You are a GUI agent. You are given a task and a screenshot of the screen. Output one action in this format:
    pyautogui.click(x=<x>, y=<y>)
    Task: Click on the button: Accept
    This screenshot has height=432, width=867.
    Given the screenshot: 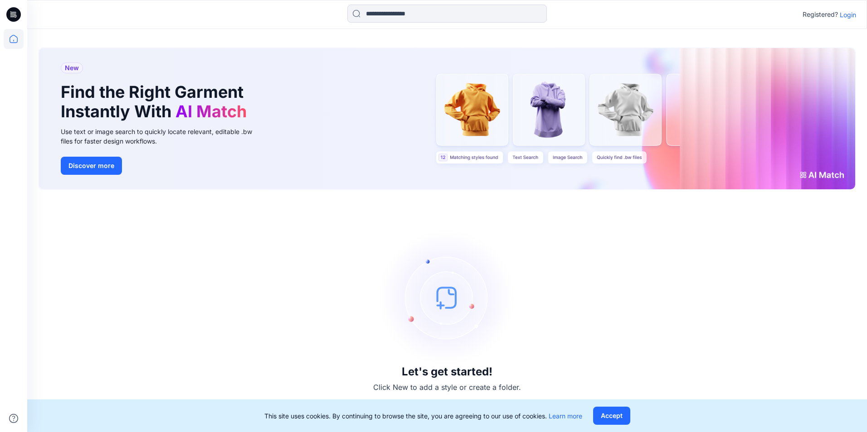 What is the action you would take?
    pyautogui.click(x=611, y=416)
    